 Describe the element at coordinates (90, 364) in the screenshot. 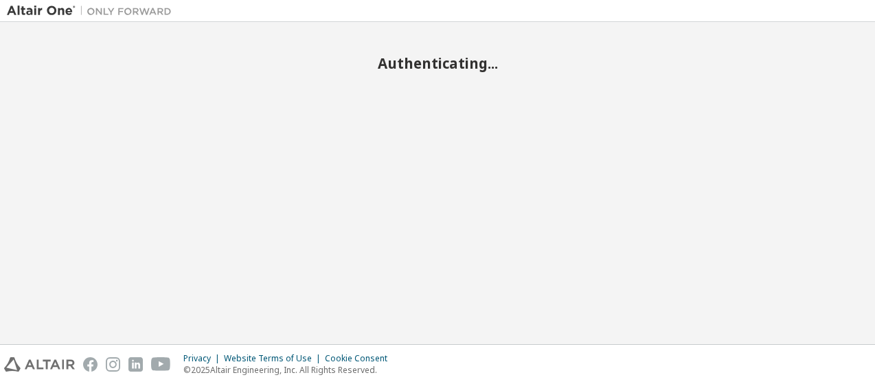

I see `img: facebook.svg` at that location.